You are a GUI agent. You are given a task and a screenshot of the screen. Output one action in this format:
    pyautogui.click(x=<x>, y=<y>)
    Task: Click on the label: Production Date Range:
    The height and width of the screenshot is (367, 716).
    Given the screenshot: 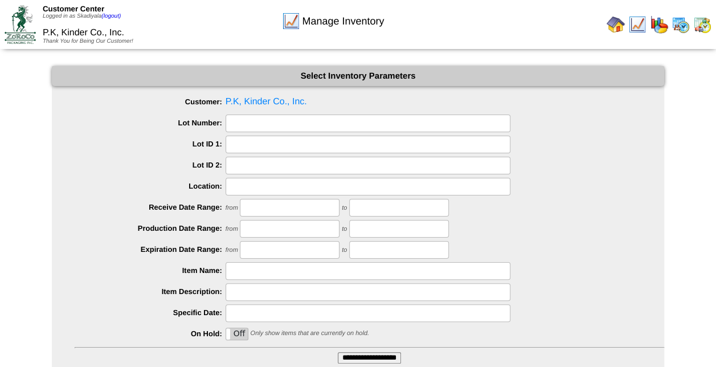 What is the action you would take?
    pyautogui.click(x=150, y=228)
    